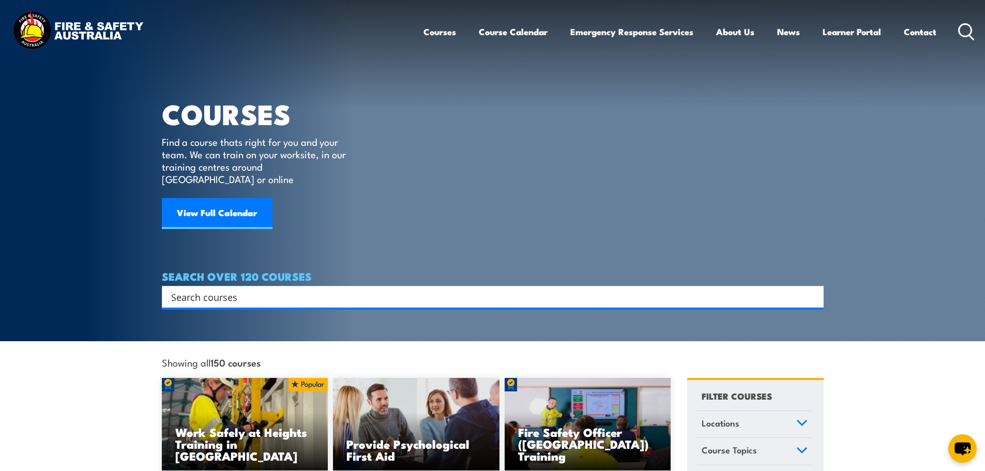 The width and height of the screenshot is (985, 471). Describe the element at coordinates (754, 424) in the screenshot. I see `a: Locations` at that location.